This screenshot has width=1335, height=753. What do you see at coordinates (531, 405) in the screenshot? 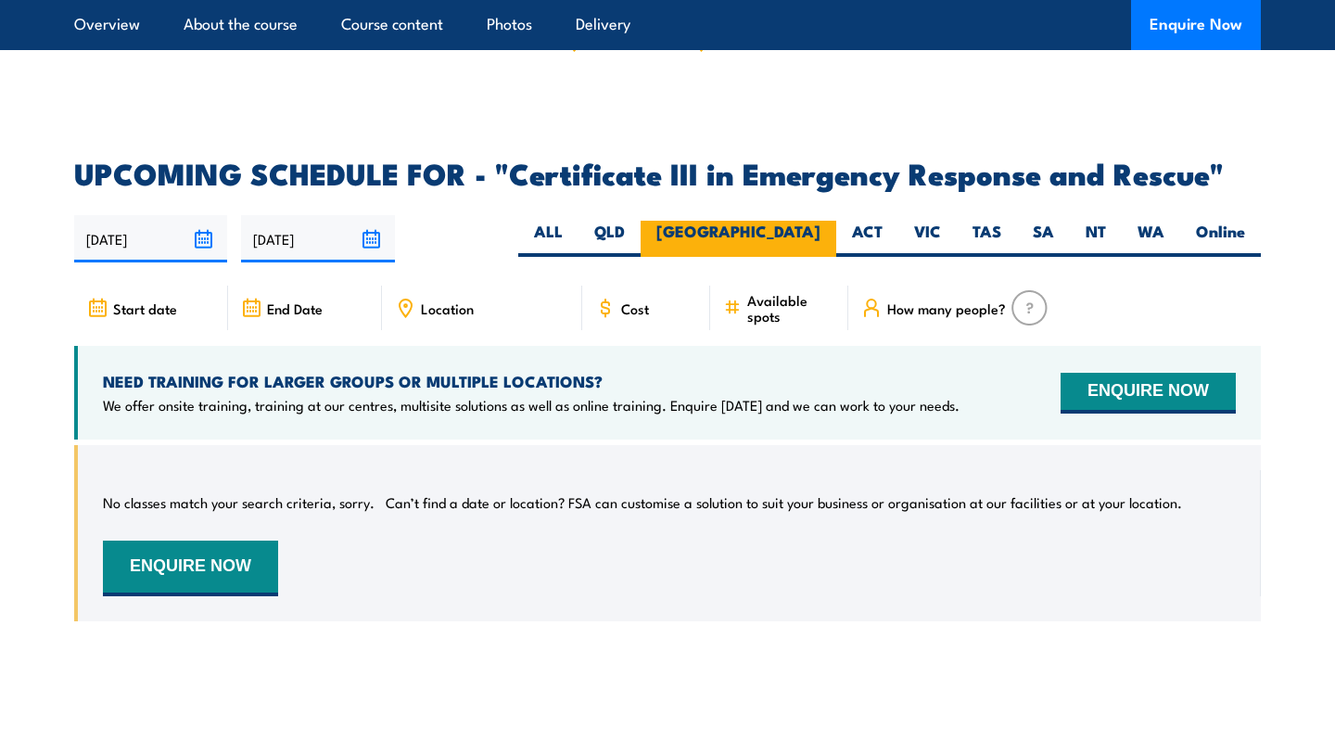
I see `p: We offer onsite training, training at our centres, multisite solutions as well as online training...` at bounding box center [531, 405].